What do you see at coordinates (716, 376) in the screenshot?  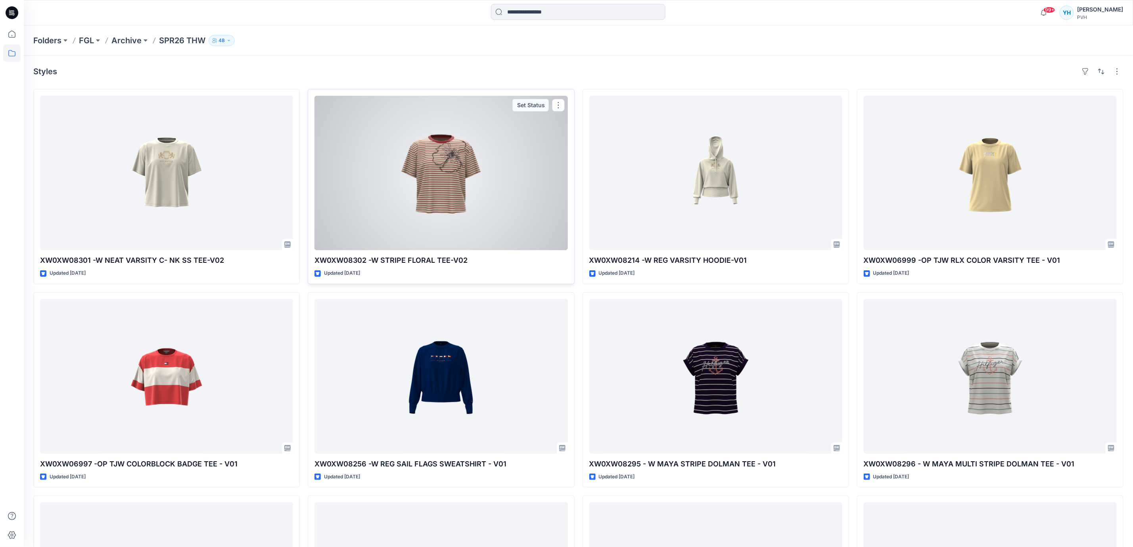 I see `a: XW0XW08295 - W MAYA STRIPE DOLMAN TEE - V01` at bounding box center [716, 376].